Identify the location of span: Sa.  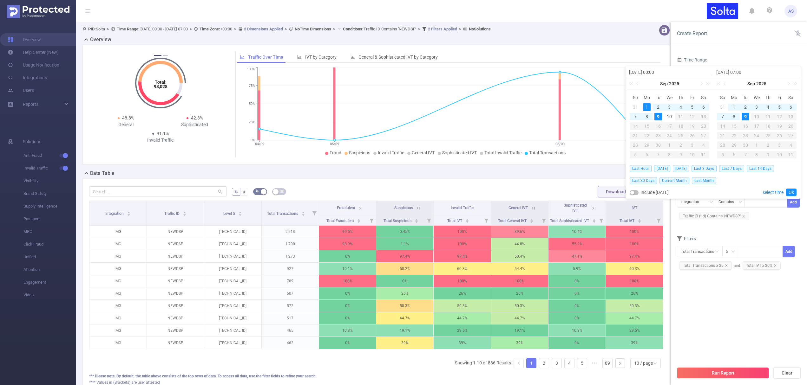
(791, 98).